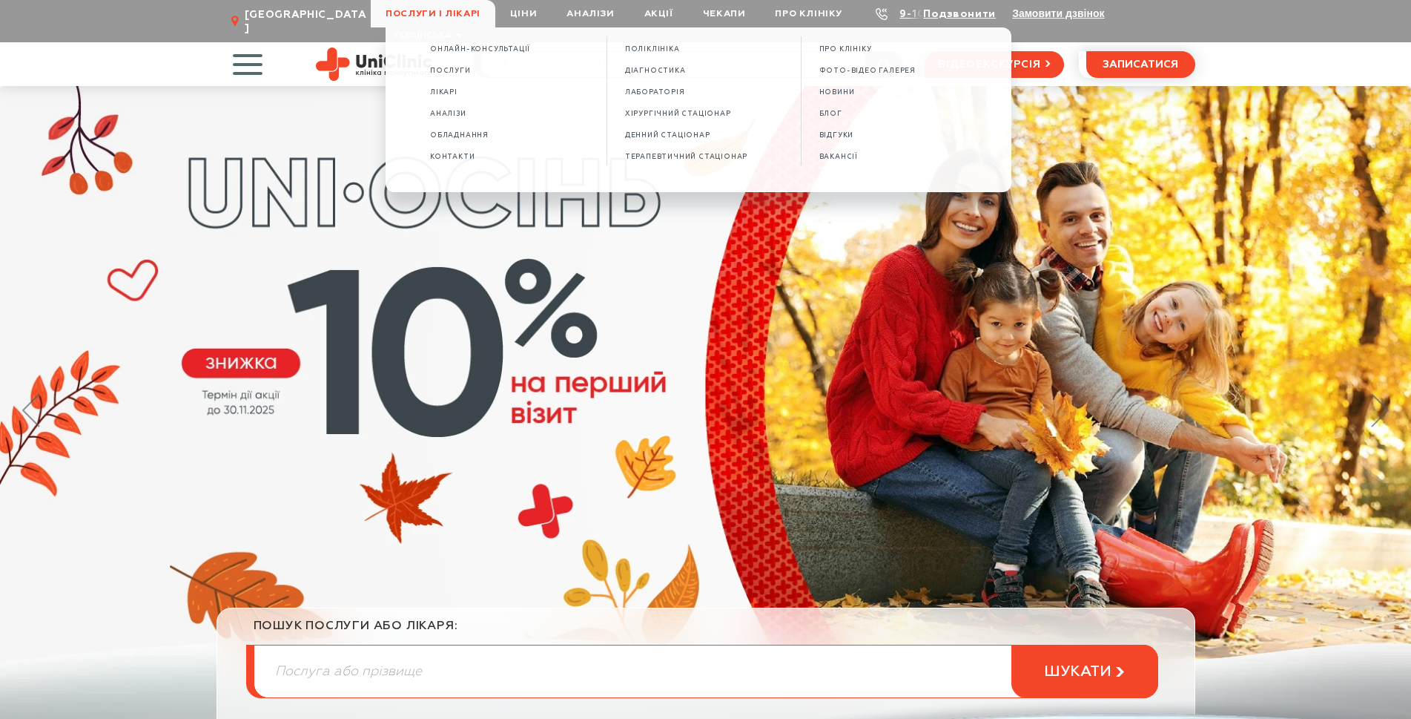  What do you see at coordinates (839, 156) in the screenshot?
I see `span: ВАКАНСІЇ` at bounding box center [839, 156].